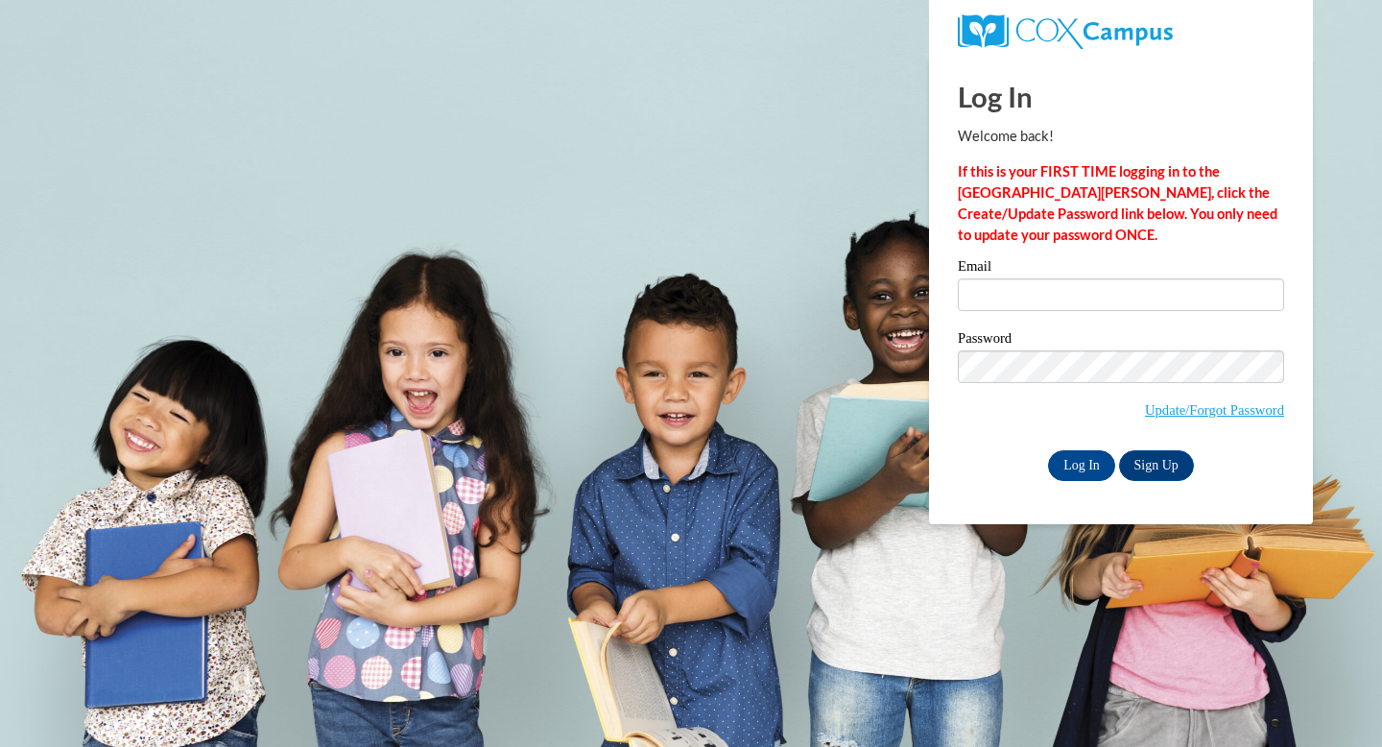  What do you see at coordinates (1214, 410) in the screenshot?
I see `a: Update/Forgot Password` at bounding box center [1214, 410].